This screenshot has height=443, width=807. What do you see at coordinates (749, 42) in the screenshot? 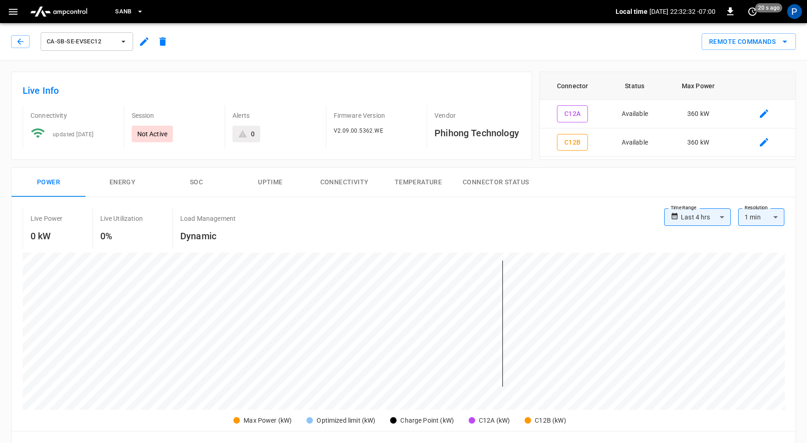
I see `div: remote commands options` at bounding box center [749, 42].